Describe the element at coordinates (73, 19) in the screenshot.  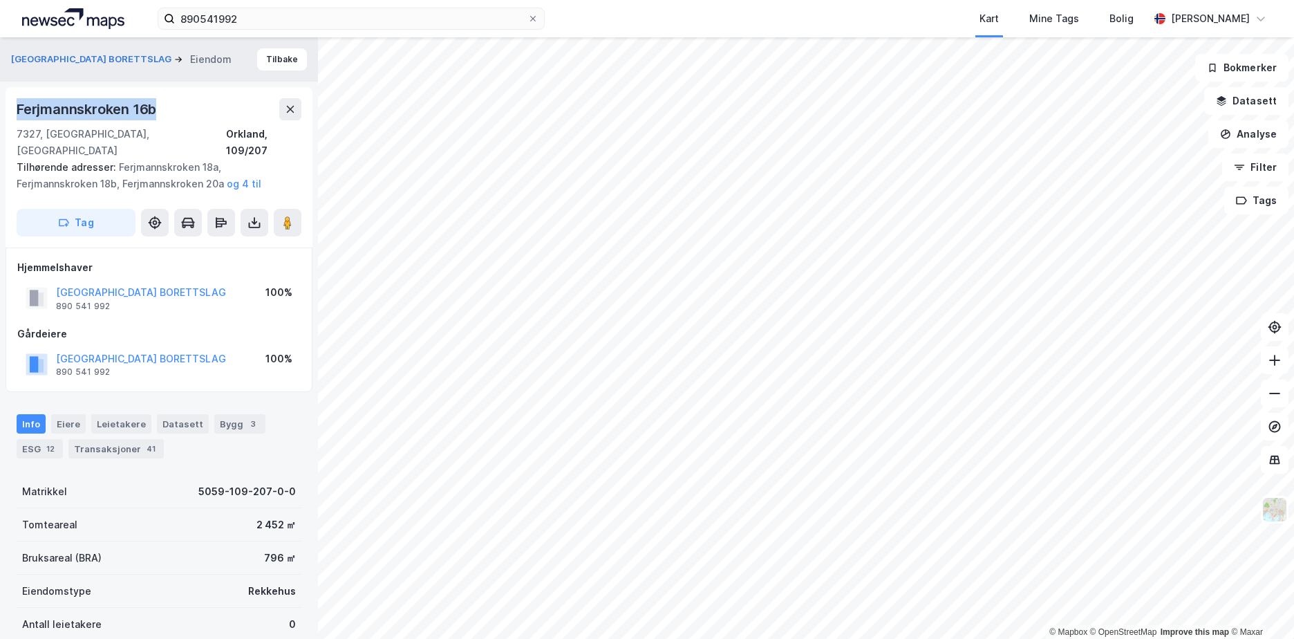
I see `img: logo.a4113a55bc3d86da70a041830d287a7e.svg` at that location.